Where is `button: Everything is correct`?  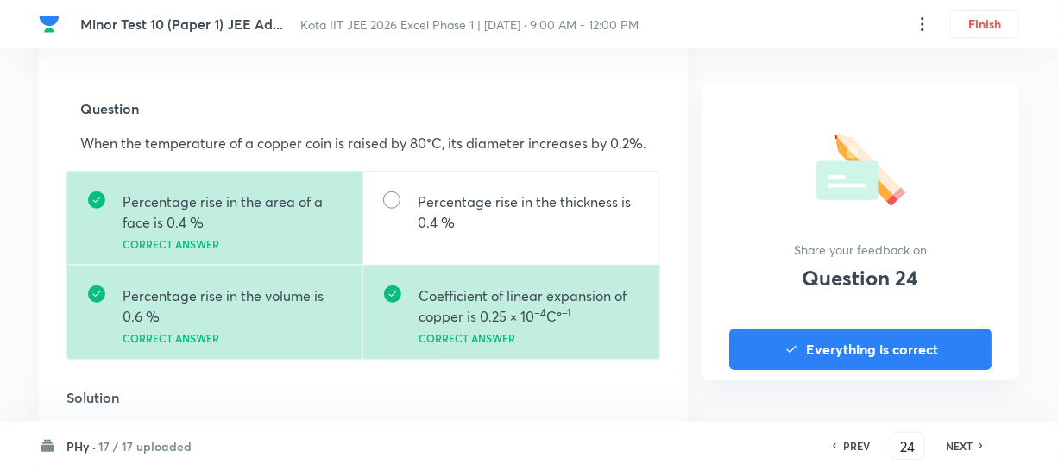
button: Everything is correct is located at coordinates (861, 350).